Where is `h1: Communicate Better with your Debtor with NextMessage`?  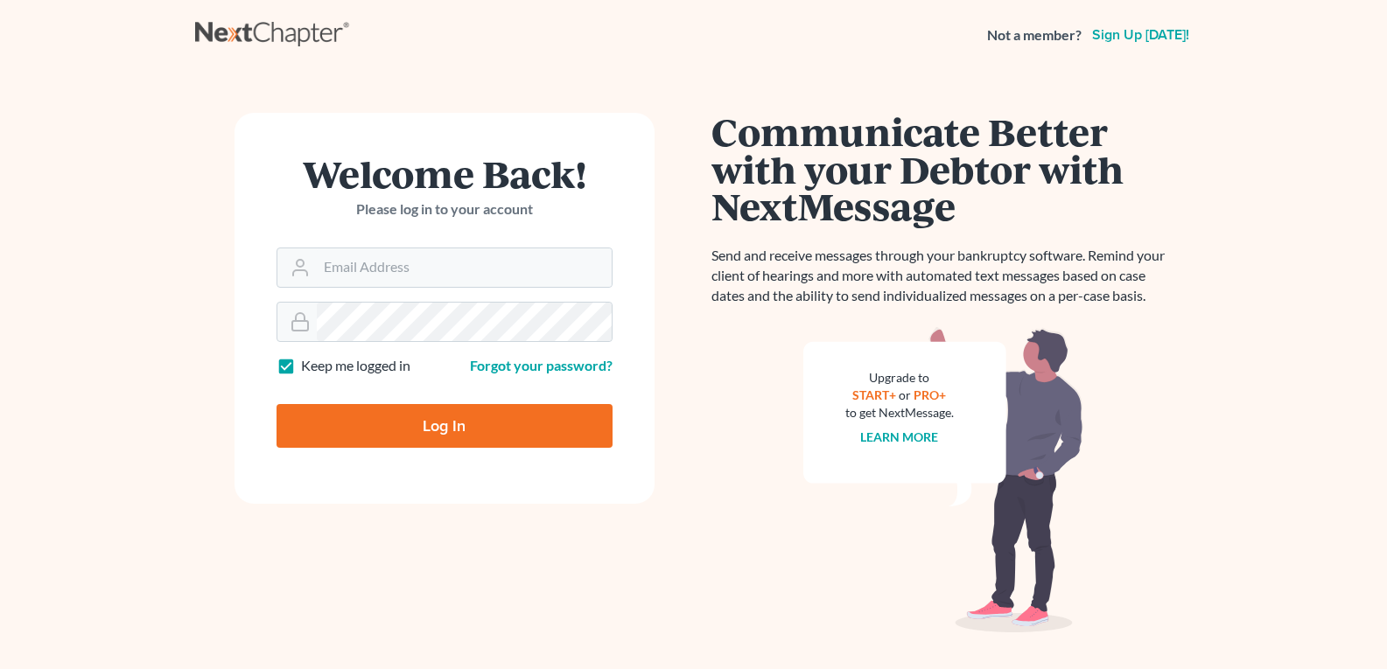 h1: Communicate Better with your Debtor with NextMessage is located at coordinates (943, 169).